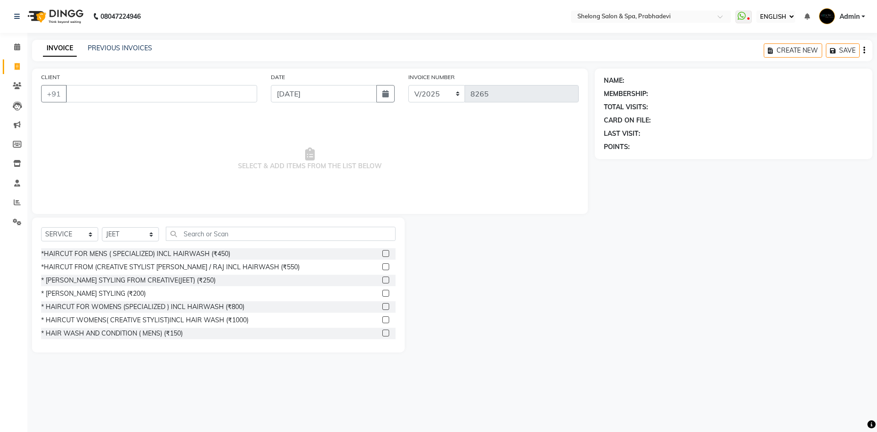 The width and height of the screenshot is (877, 432). Describe the element at coordinates (50, 77) in the screenshot. I see `label: CLIENT` at that location.